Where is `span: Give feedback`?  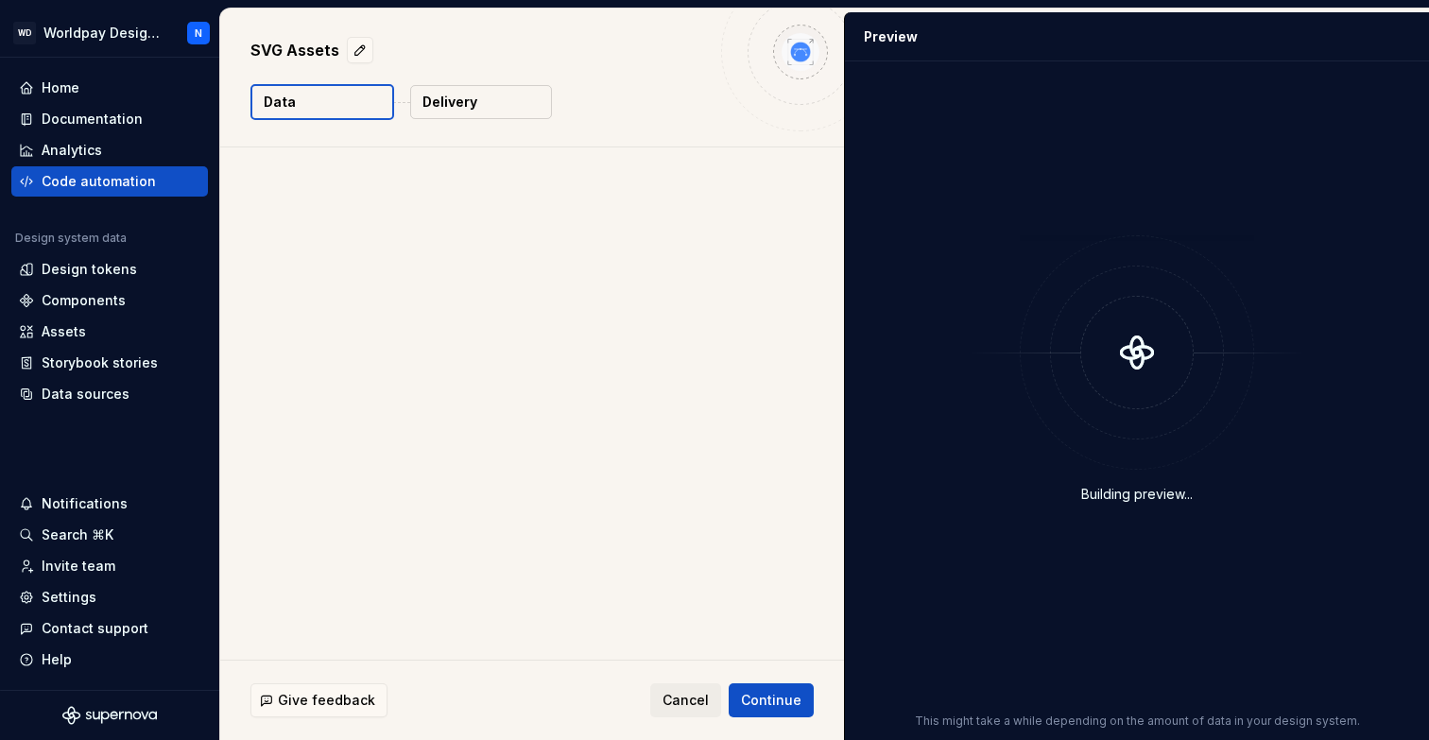 span: Give feedback is located at coordinates (326, 701).